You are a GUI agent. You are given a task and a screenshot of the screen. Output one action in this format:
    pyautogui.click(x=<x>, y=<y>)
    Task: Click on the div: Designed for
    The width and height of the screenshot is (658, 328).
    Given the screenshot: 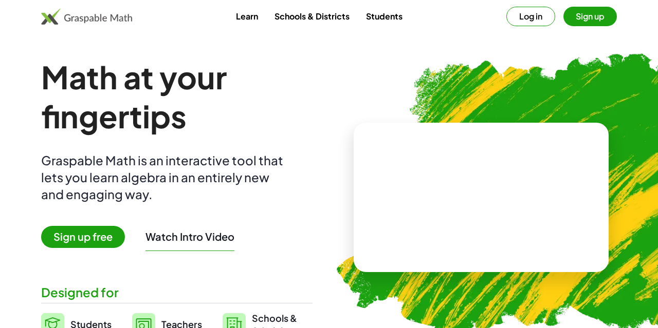 What is the action you would take?
    pyautogui.click(x=177, y=292)
    